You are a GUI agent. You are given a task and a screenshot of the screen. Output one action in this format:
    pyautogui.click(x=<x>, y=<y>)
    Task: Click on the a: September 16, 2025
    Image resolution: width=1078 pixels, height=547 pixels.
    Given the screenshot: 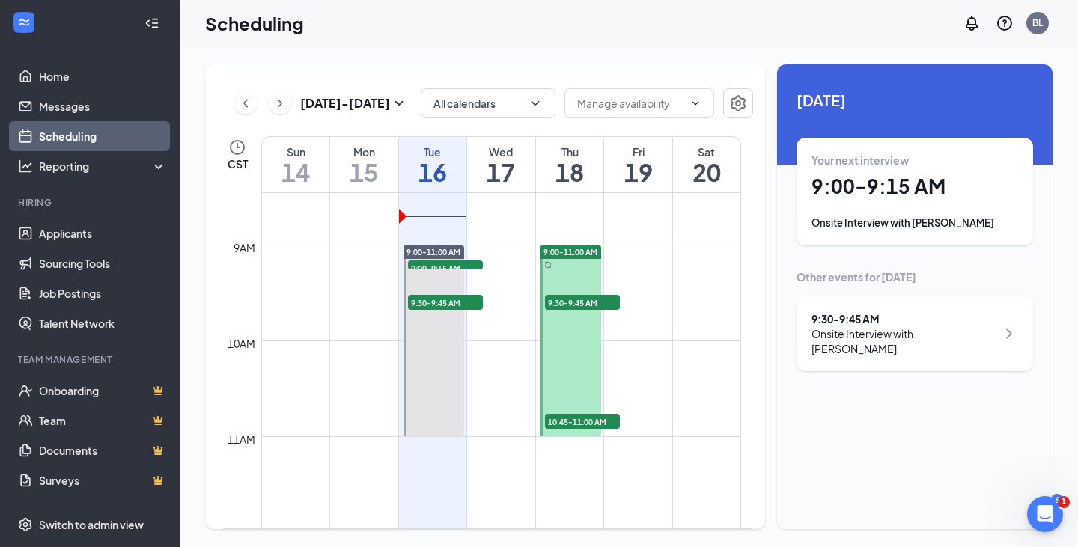 What is the action you would take?
    pyautogui.click(x=433, y=165)
    